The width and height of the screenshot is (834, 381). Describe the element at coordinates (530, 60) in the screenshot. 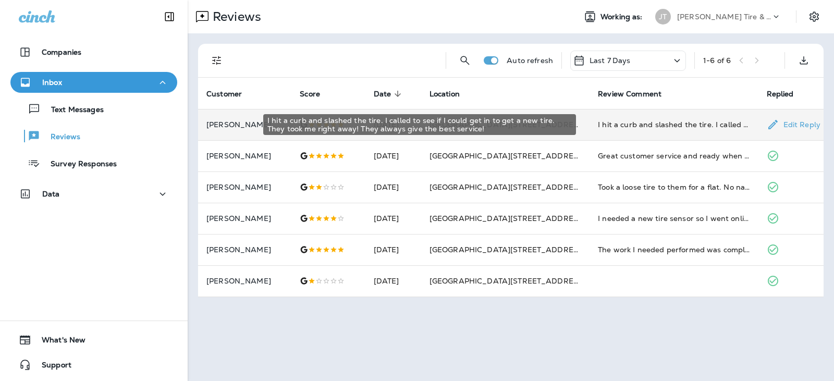

I see `p: Auto refresh` at that location.